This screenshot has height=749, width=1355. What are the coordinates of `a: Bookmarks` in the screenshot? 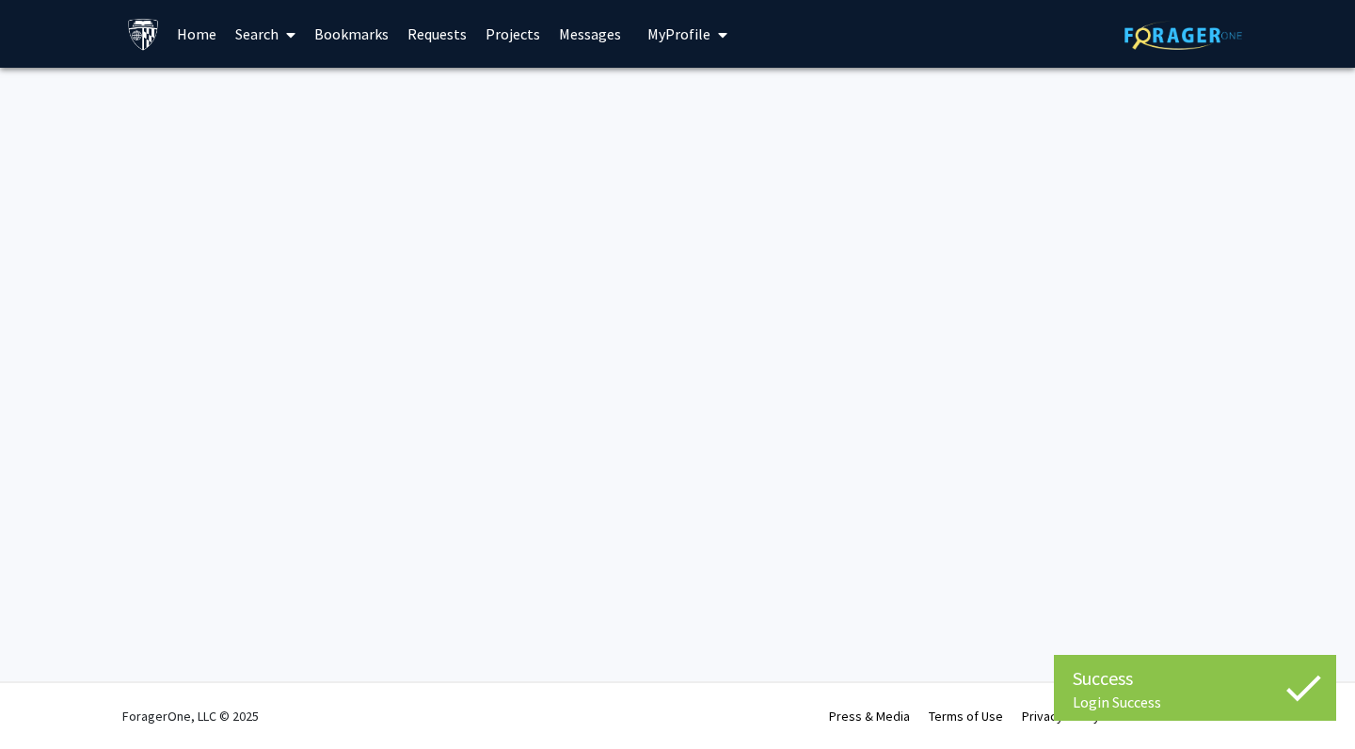 It's located at (351, 34).